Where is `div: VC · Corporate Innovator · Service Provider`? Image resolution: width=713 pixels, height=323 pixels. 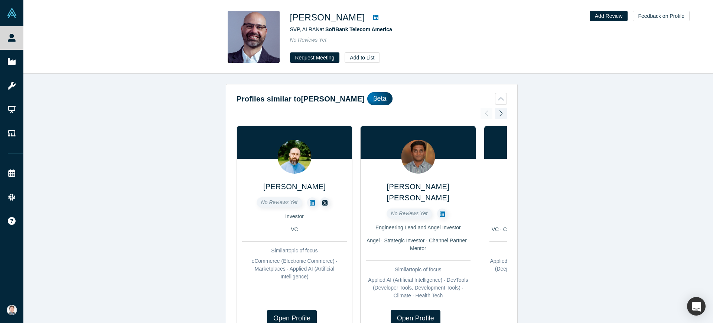
div: VC · Corporate Innovator · Service Provider is located at coordinates (542, 229).